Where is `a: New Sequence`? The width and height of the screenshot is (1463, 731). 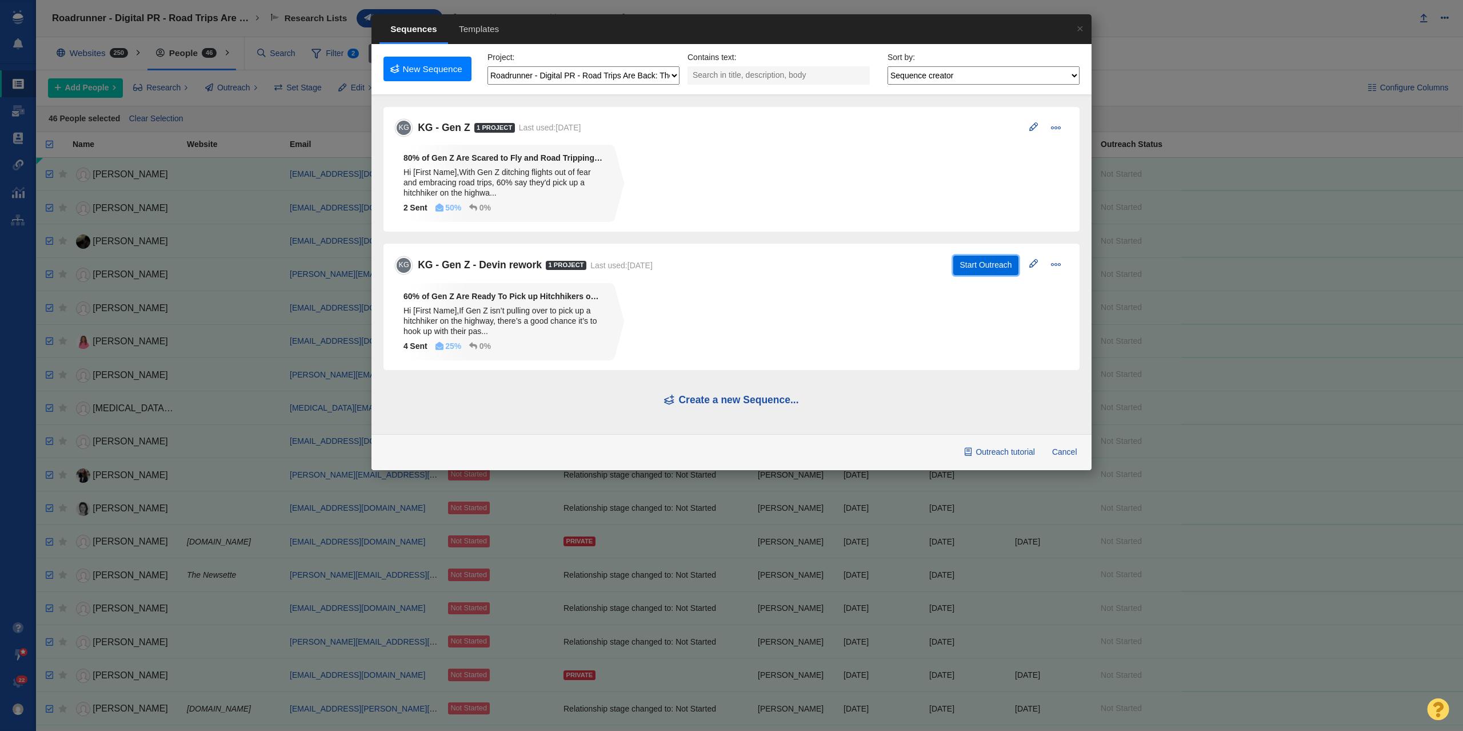 a: New Sequence is located at coordinates (428, 69).